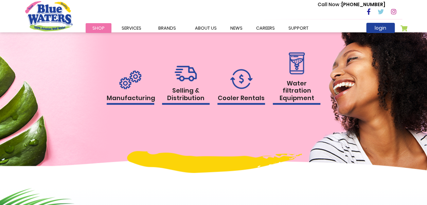 The image size is (427, 205). Describe the element at coordinates (241, 100) in the screenshot. I see `h1: Cooler Rentals` at that location.